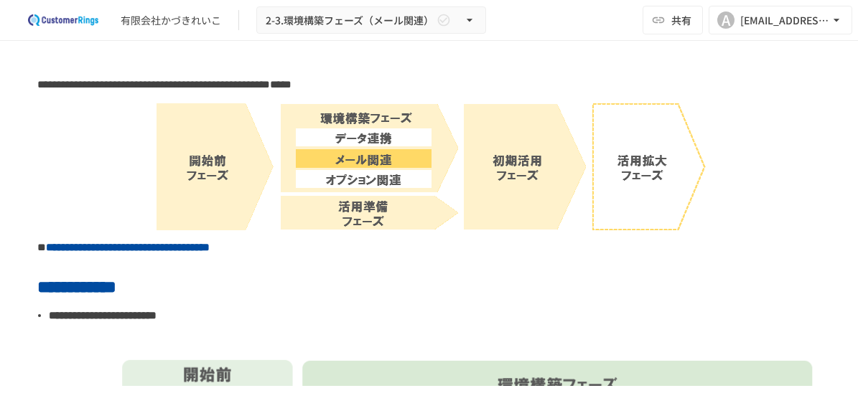  I want to click on div: A, so click(726, 20).